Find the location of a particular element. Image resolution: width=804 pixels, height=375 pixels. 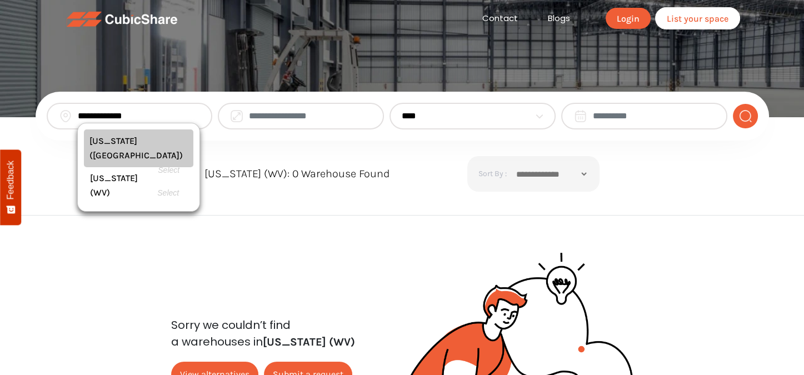

a: Contact is located at coordinates (500, 18).